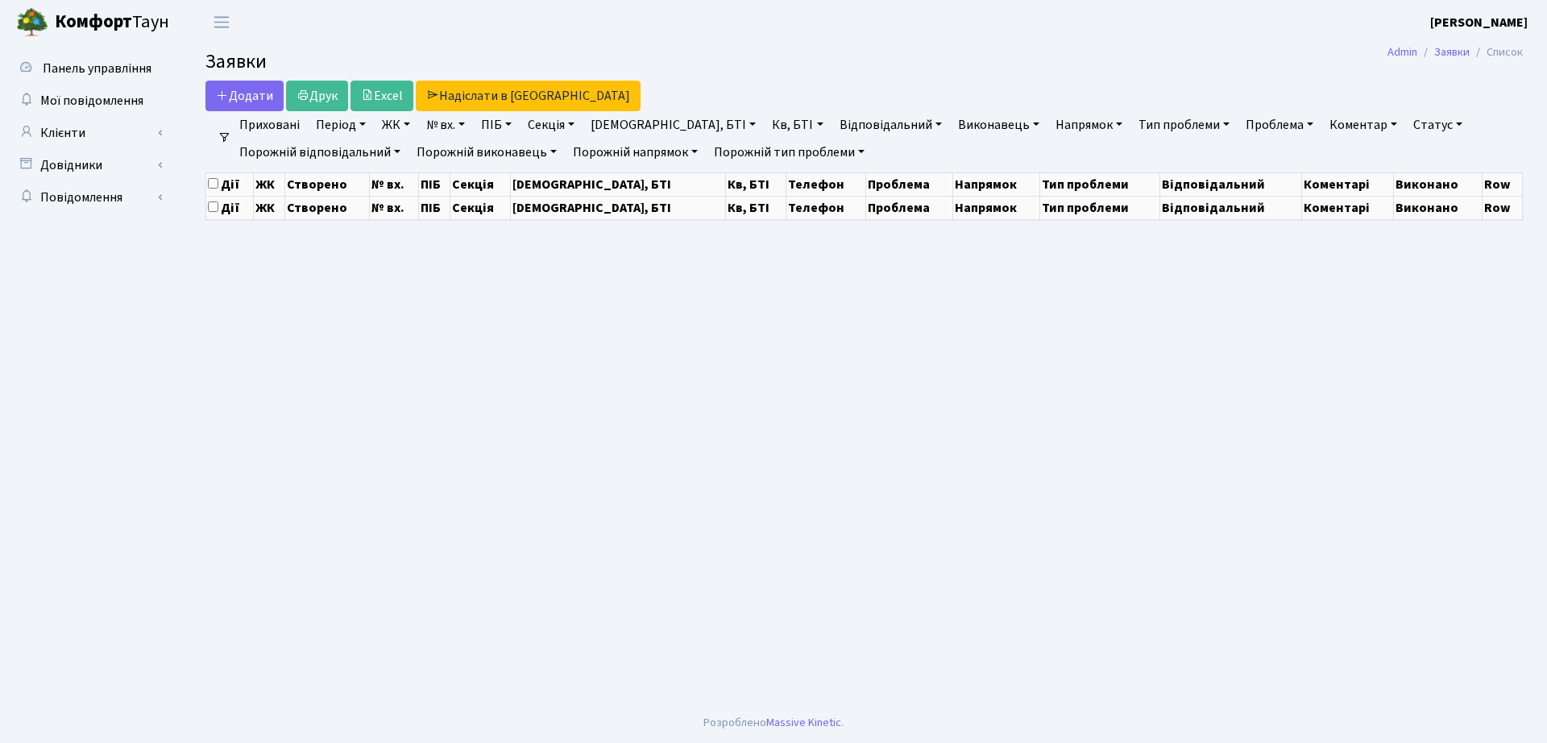 Image resolution: width=1547 pixels, height=743 pixels. What do you see at coordinates (998, 125) in the screenshot?
I see `a: Виконавець` at bounding box center [998, 125].